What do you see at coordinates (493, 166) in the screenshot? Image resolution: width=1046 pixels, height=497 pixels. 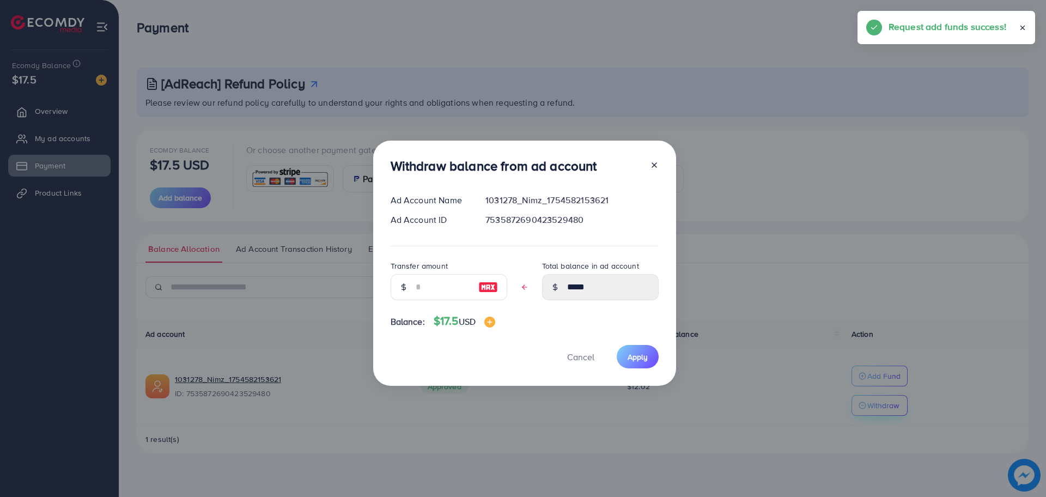 I see `h3: Withdraw balance from ad account` at bounding box center [493, 166].